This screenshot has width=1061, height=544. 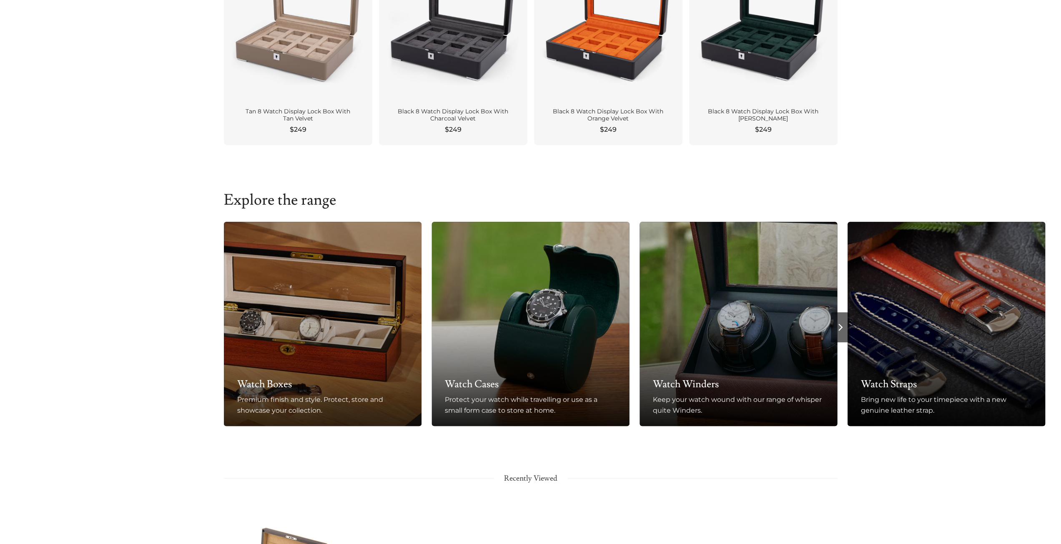 I want to click on h3: Watch Straps, so click(x=946, y=385).